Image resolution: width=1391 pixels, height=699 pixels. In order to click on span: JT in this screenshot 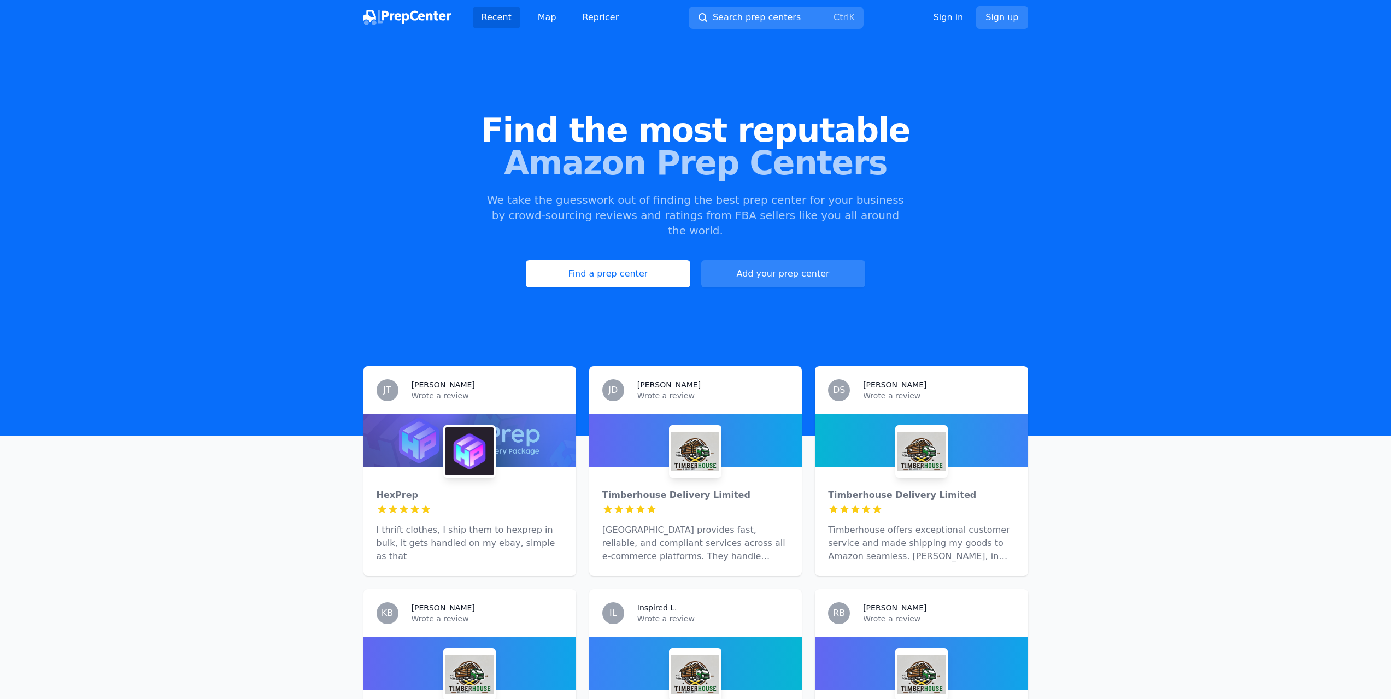, I will do `click(387, 390)`.